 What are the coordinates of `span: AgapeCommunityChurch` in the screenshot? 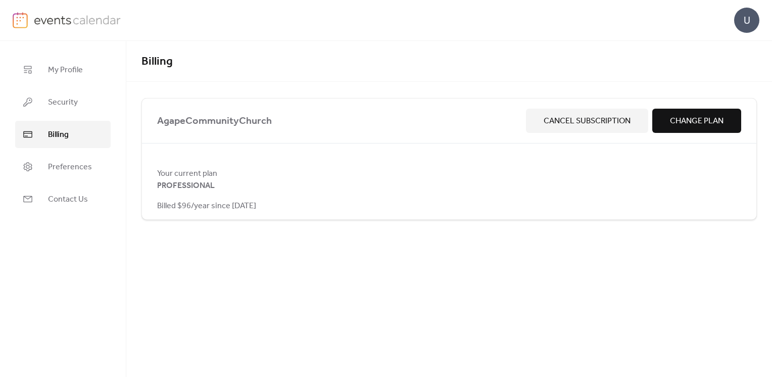 It's located at (340, 121).